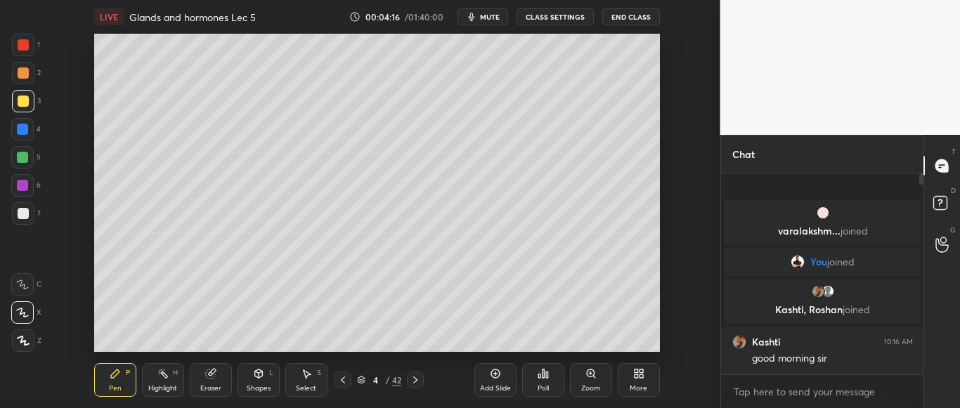 The height and width of the screenshot is (408, 960). Describe the element at coordinates (26, 45) in the screenshot. I see `div: 1` at that location.